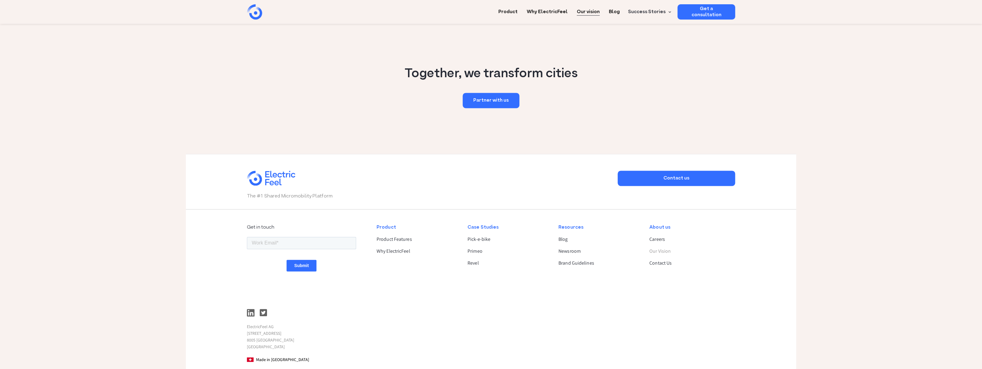 The image size is (982, 369). What do you see at coordinates (271, 12) in the screenshot?
I see `a: home` at bounding box center [271, 12].